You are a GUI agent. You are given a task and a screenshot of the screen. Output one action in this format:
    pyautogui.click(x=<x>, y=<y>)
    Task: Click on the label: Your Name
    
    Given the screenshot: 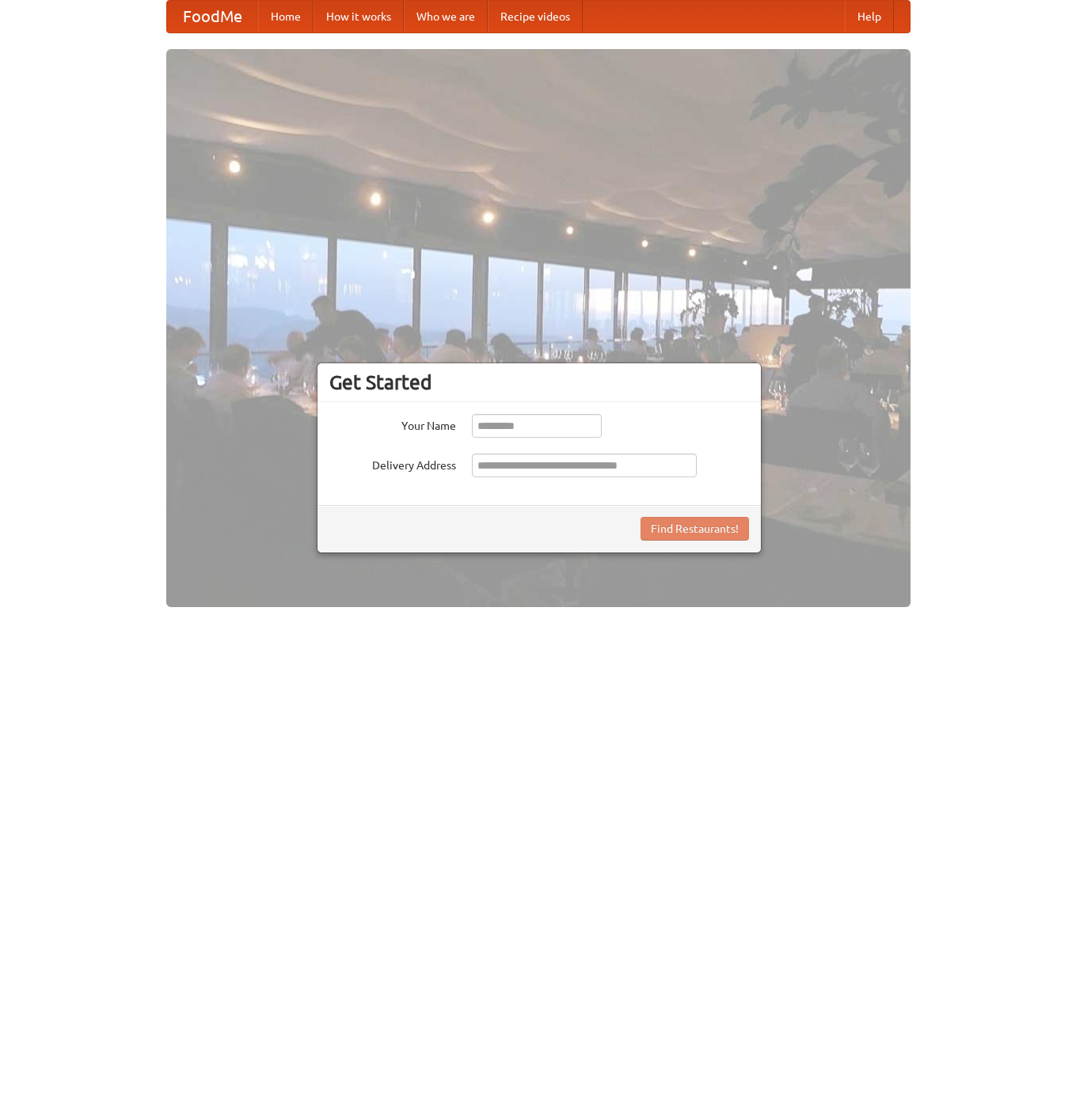 What is the action you would take?
    pyautogui.click(x=393, y=423)
    